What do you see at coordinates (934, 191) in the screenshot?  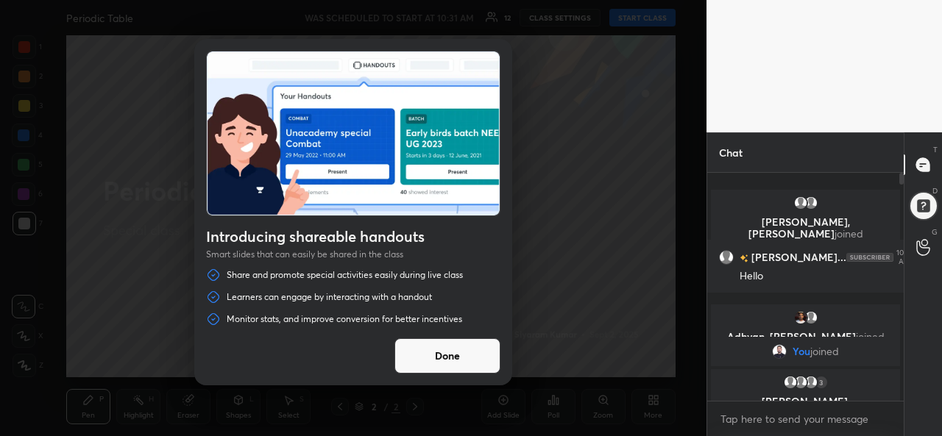 I see `p: D` at bounding box center [934, 191].